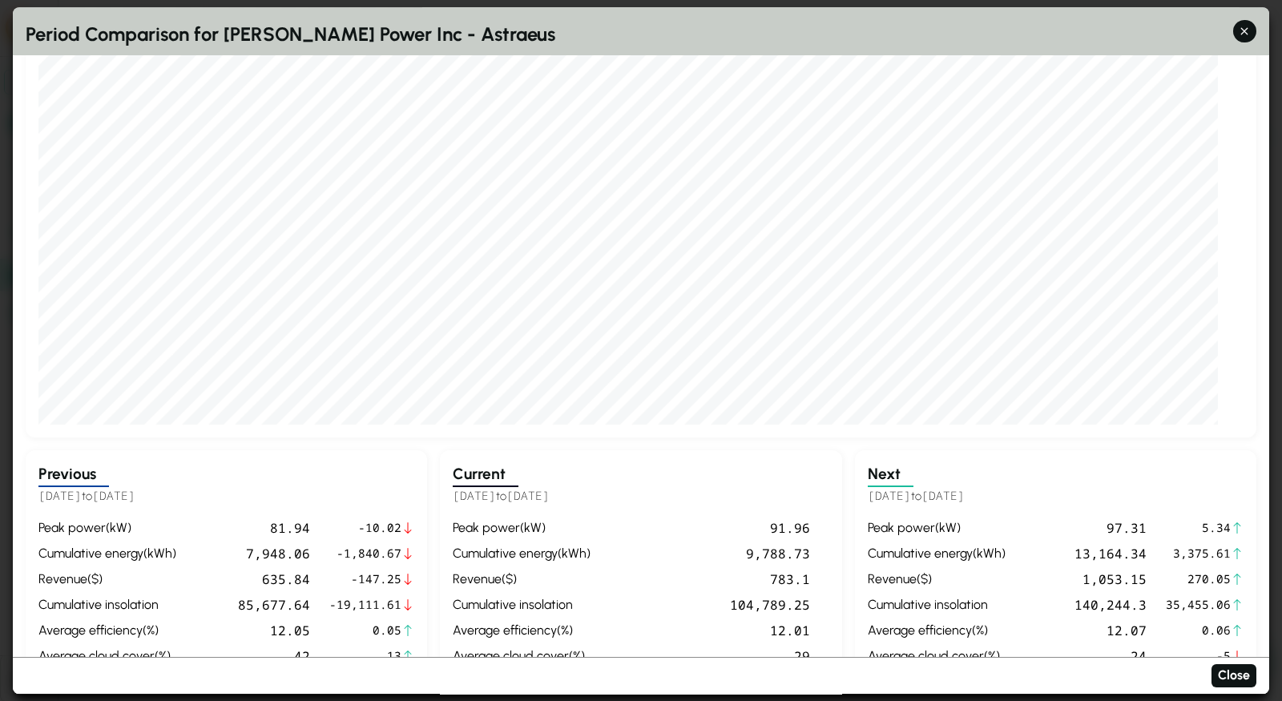  Describe the element at coordinates (1234, 676) in the screenshot. I see `button: Close` at that location.